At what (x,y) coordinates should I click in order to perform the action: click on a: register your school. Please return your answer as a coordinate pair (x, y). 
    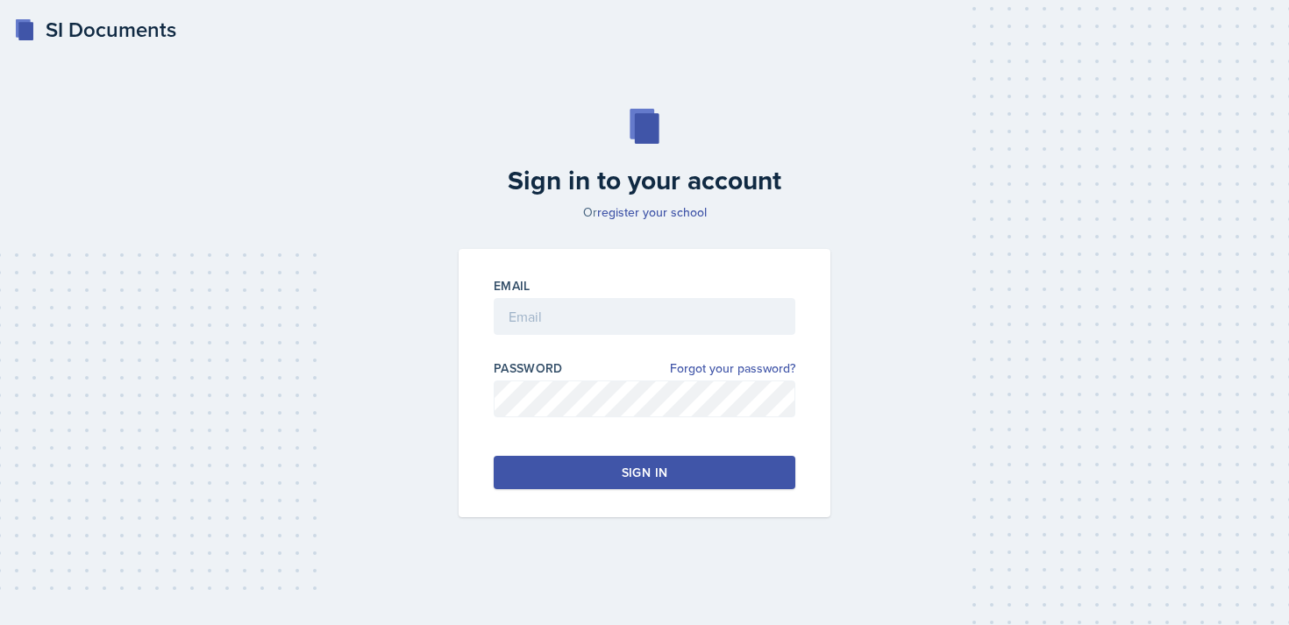
    Looking at the image, I should click on (651, 212).